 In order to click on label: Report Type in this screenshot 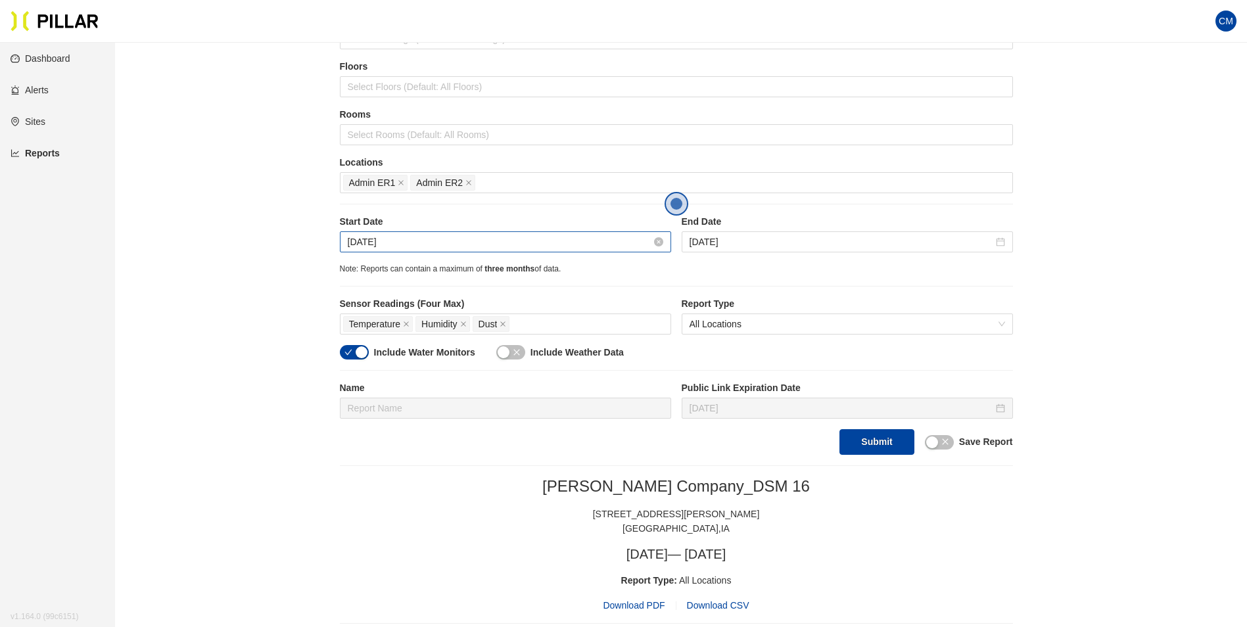, I will do `click(847, 304)`.